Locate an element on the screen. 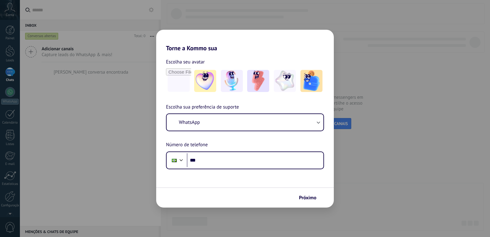 This screenshot has height=237, width=490. img: -5.jpeg is located at coordinates (312, 81).